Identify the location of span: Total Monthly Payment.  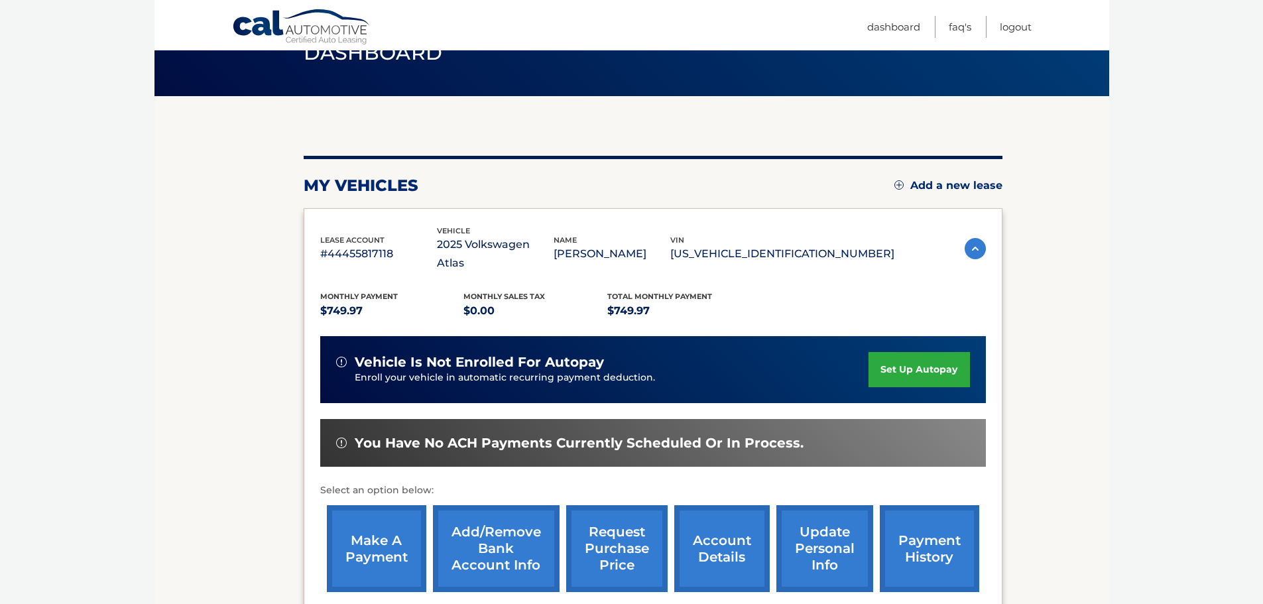
(660, 296).